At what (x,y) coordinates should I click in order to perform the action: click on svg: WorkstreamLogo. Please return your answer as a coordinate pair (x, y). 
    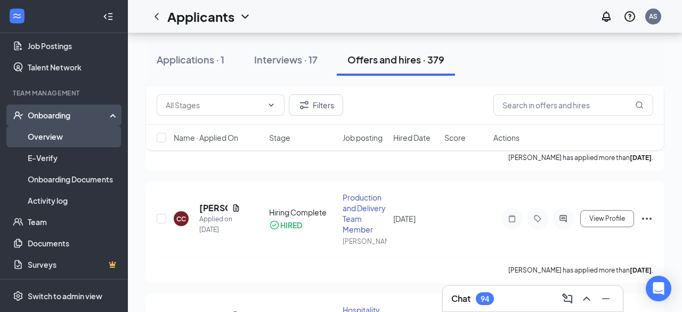
    Looking at the image, I should click on (17, 16).